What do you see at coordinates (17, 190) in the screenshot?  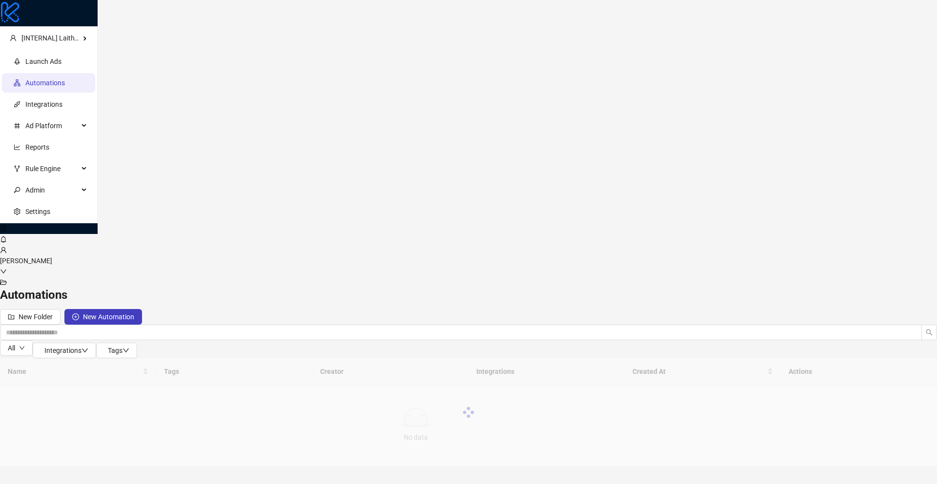 I see `span: key` at bounding box center [17, 190].